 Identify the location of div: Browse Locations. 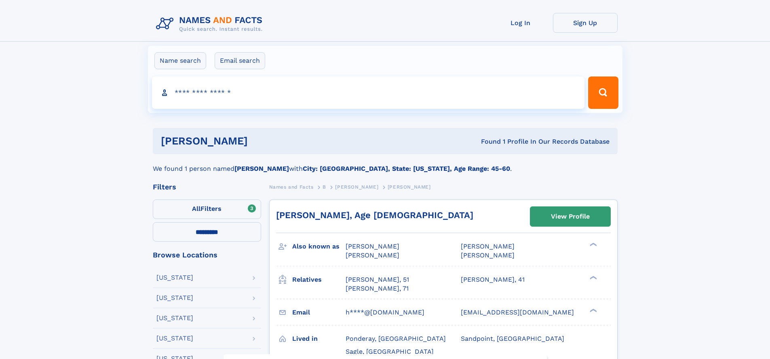
(207, 255).